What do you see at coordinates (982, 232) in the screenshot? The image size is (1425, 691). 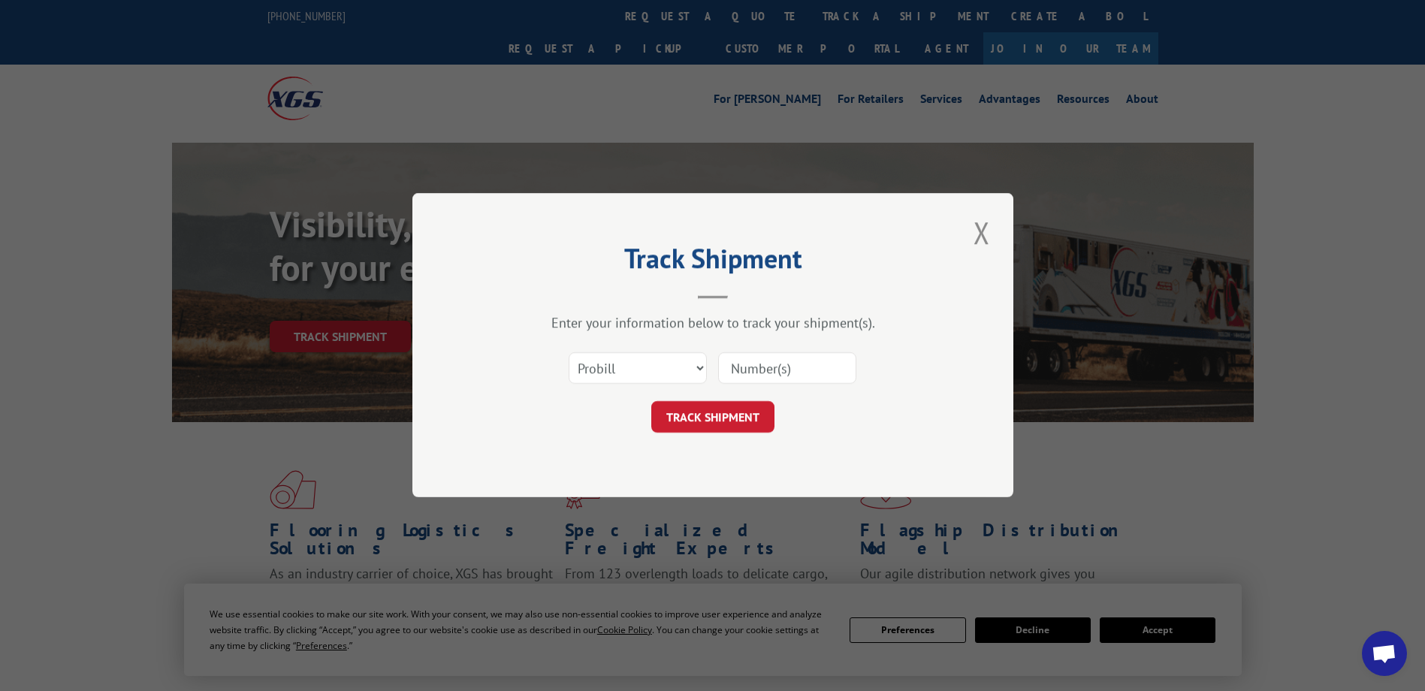 I see `button: Close modal` at bounding box center [982, 232].